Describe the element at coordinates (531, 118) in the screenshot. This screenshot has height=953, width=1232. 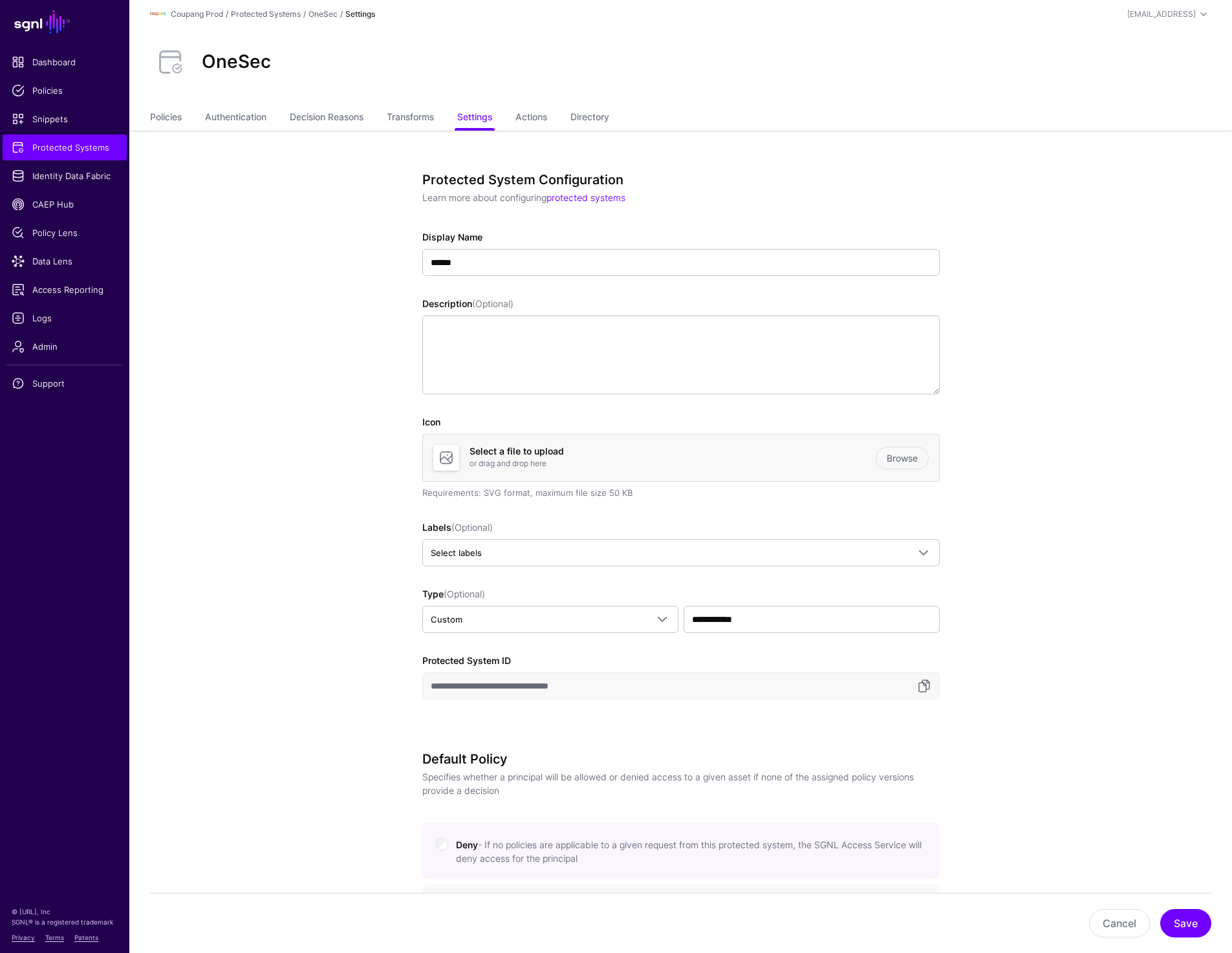
I see `a: Actions` at that location.